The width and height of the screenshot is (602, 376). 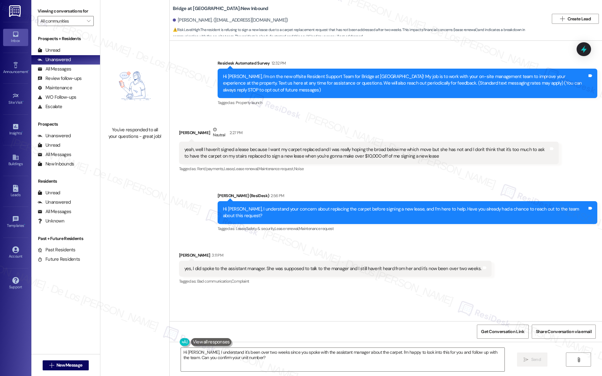 What do you see at coordinates (503, 332) in the screenshot?
I see `span: Get Conversation Link` at bounding box center [503, 332].